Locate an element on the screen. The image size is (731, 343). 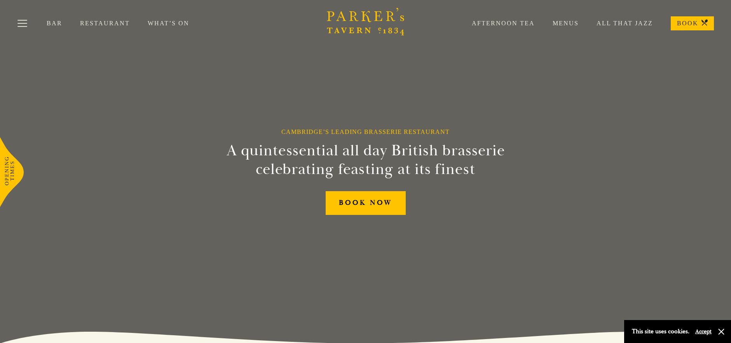
button: Accept is located at coordinates (704, 331).